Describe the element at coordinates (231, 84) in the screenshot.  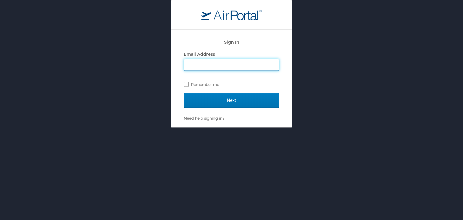
I see `label: Remember me` at that location.